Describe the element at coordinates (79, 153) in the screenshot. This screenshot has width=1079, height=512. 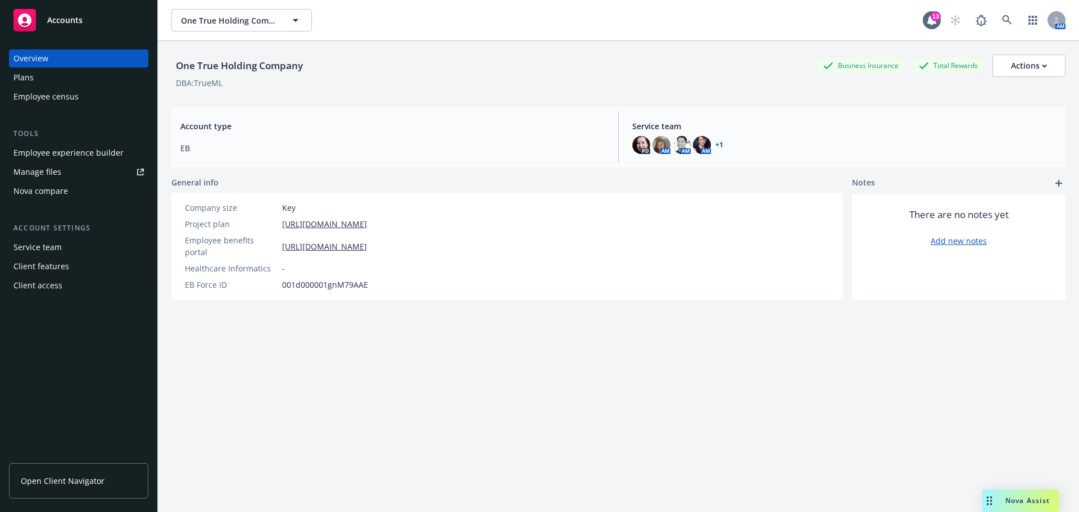
I see `a: Employee experience builder` at that location.